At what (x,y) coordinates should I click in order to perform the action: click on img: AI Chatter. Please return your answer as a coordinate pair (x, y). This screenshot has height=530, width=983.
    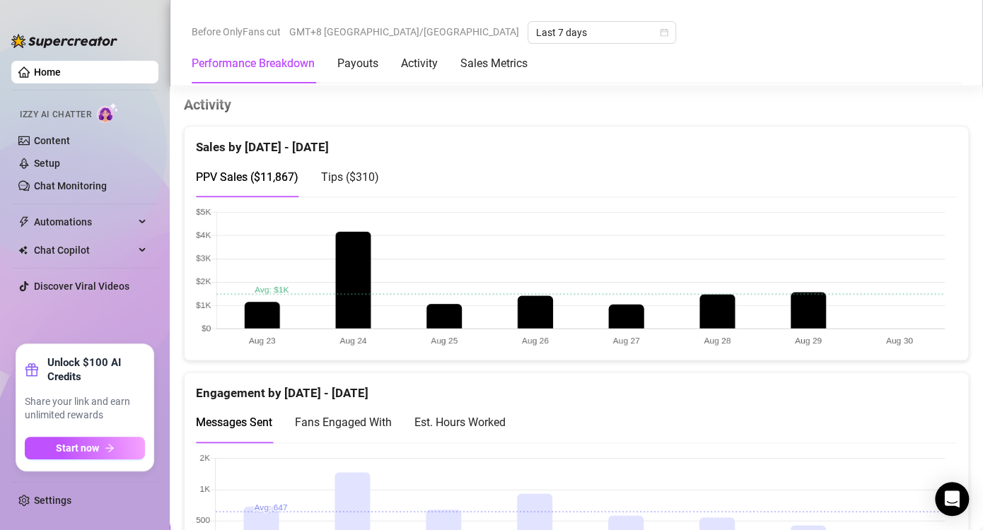
    Looking at the image, I should click on (107, 112).